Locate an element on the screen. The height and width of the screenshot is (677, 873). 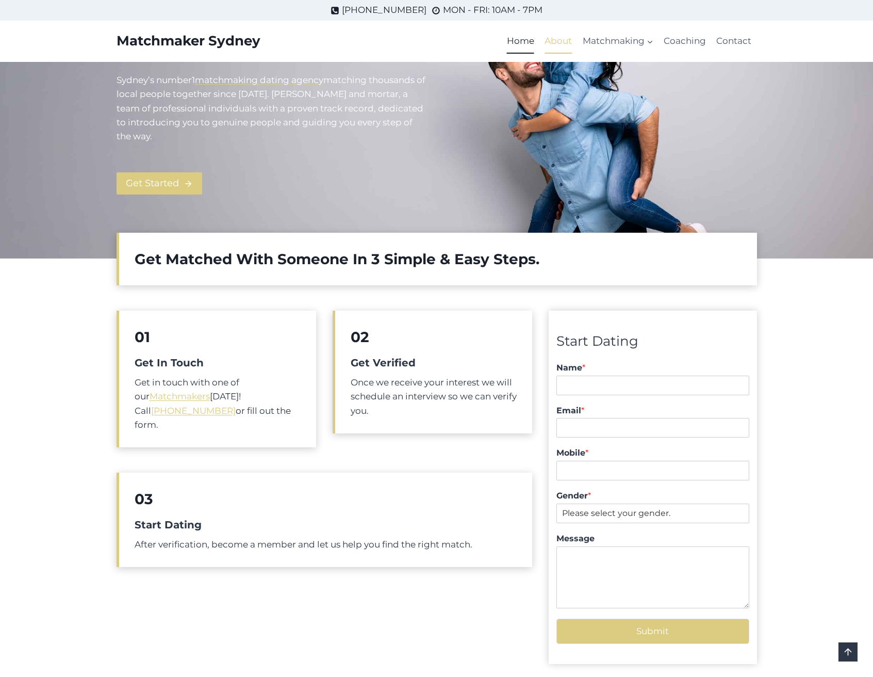
label: Gender is located at coordinates (652, 496).